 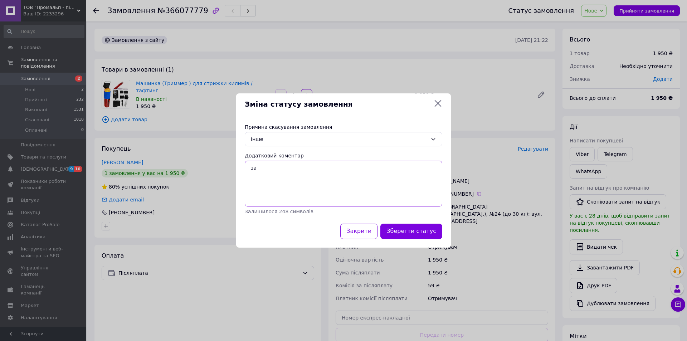 I want to click on span: Зміна статусу замовлення, so click(x=338, y=104).